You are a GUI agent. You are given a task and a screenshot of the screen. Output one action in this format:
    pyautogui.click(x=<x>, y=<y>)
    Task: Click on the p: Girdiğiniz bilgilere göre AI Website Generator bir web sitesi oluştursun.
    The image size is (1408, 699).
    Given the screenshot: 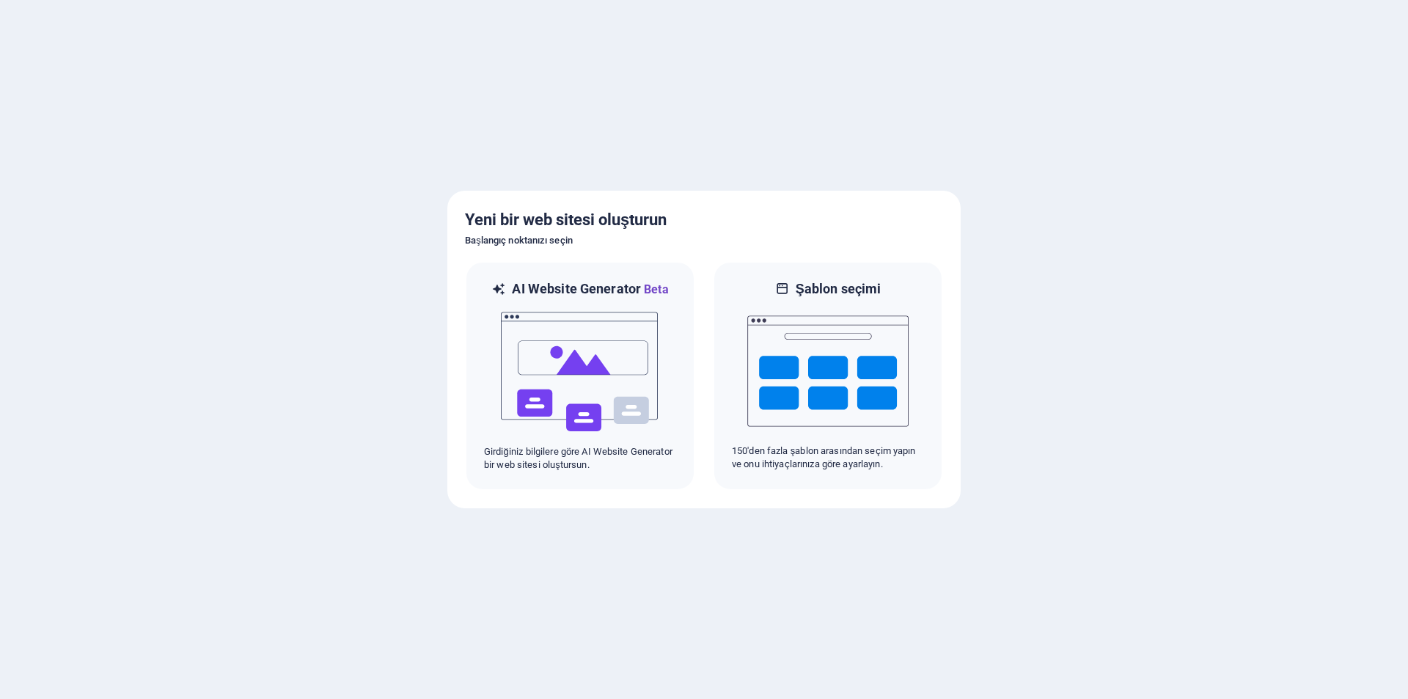 What is the action you would take?
    pyautogui.click(x=580, y=458)
    